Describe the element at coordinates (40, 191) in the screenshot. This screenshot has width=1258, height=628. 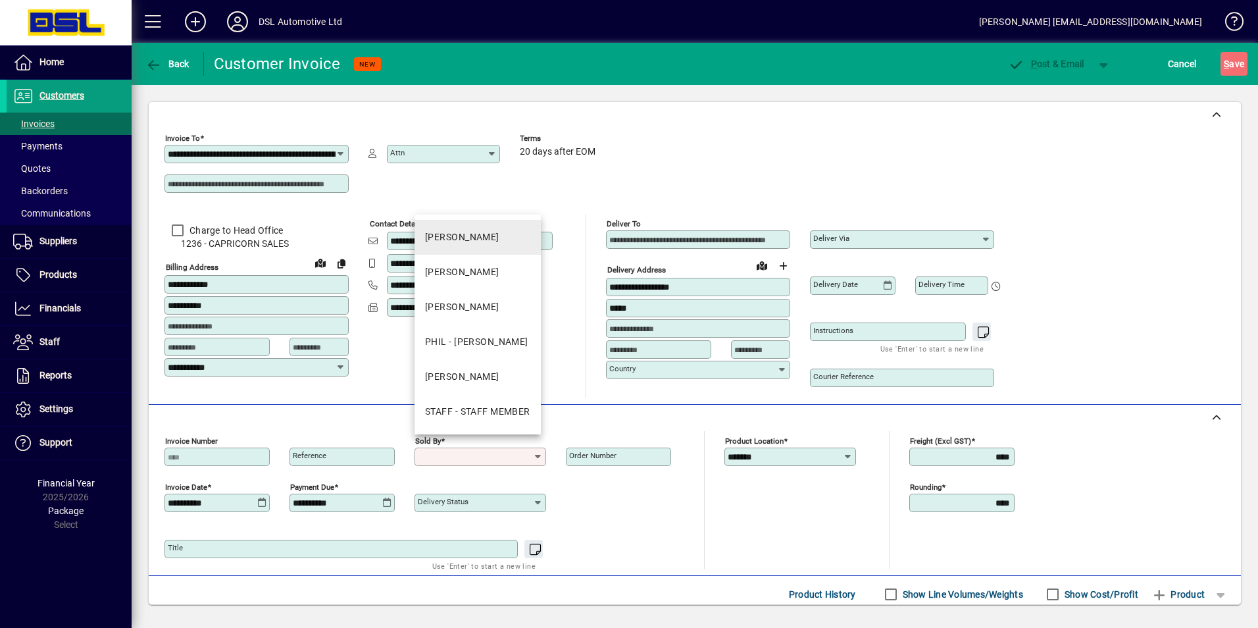
I see `span: Backorders` at that location.